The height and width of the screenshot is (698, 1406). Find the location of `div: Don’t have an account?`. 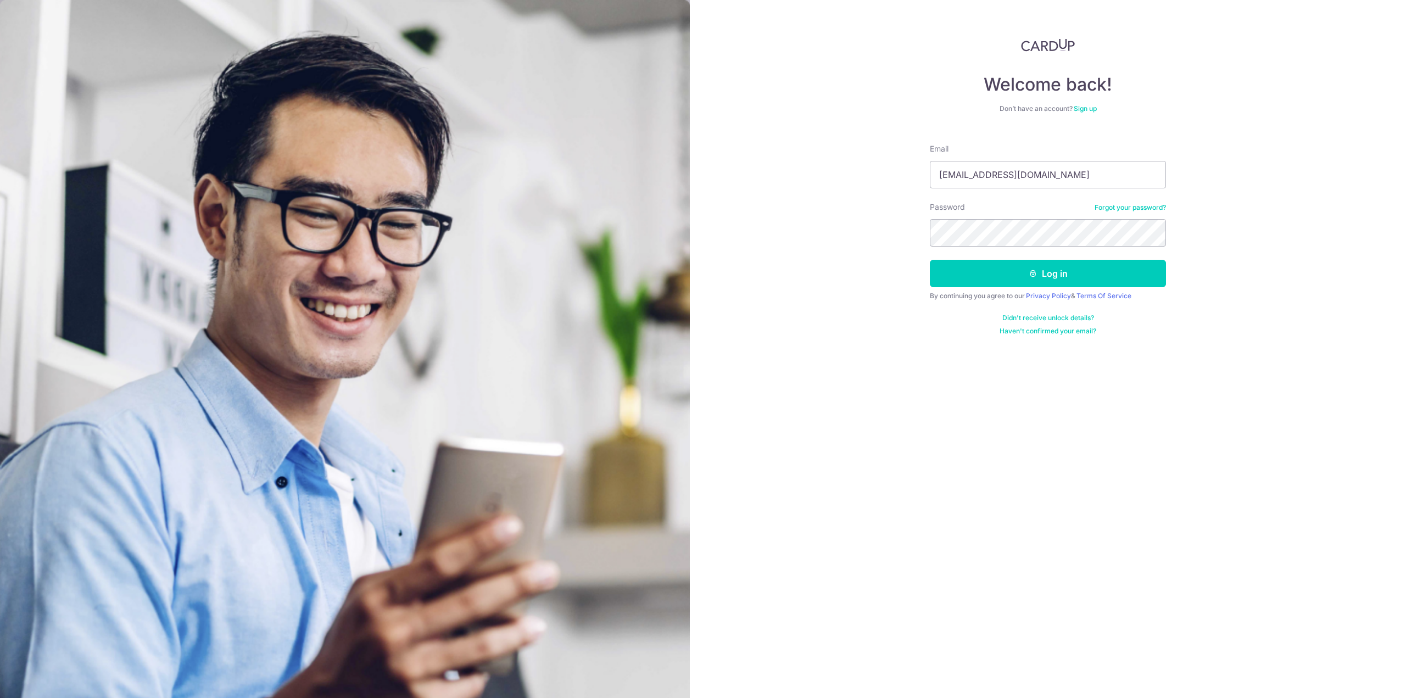

div: Don’t have an account? is located at coordinates (1048, 109).